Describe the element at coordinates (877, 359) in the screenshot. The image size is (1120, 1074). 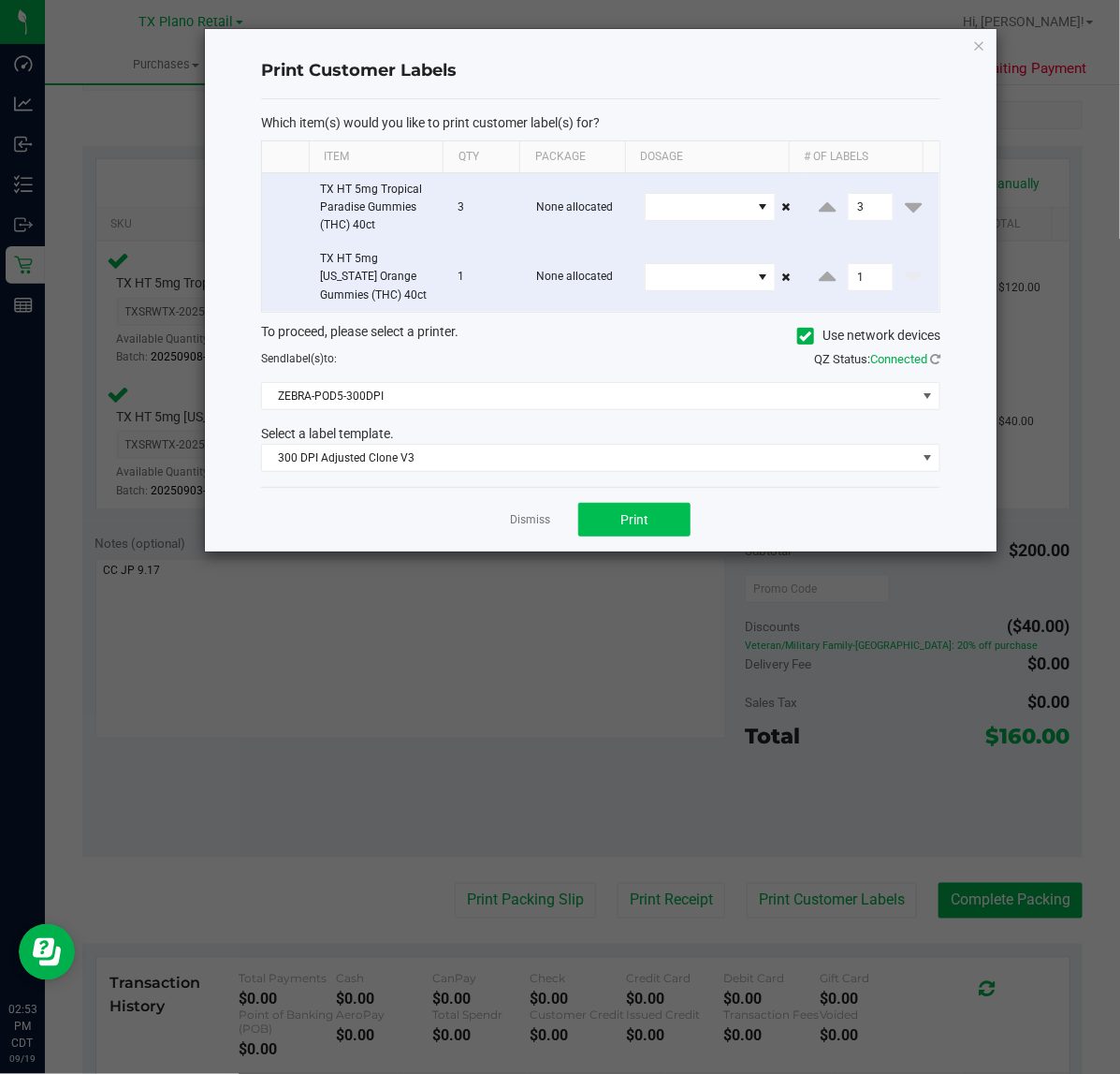
I see `span: QZ Status:` at that location.